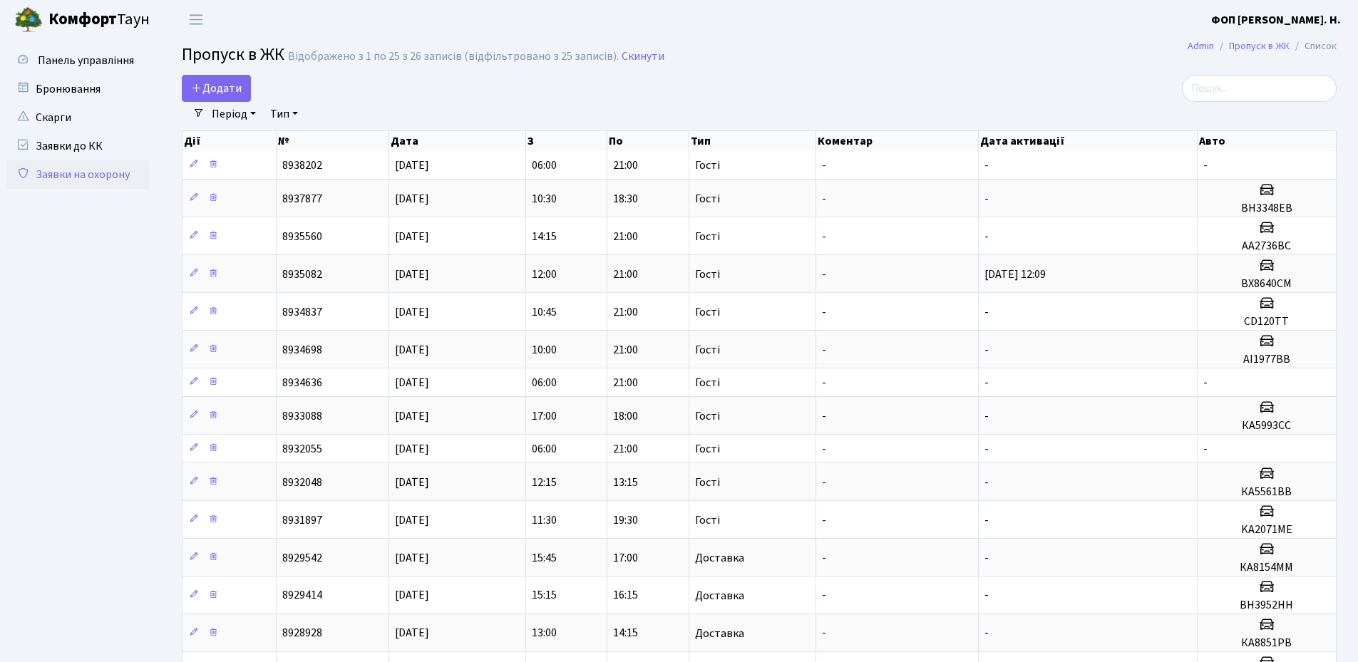 The height and width of the screenshot is (662, 1358). I want to click on span: 15:15, so click(544, 596).